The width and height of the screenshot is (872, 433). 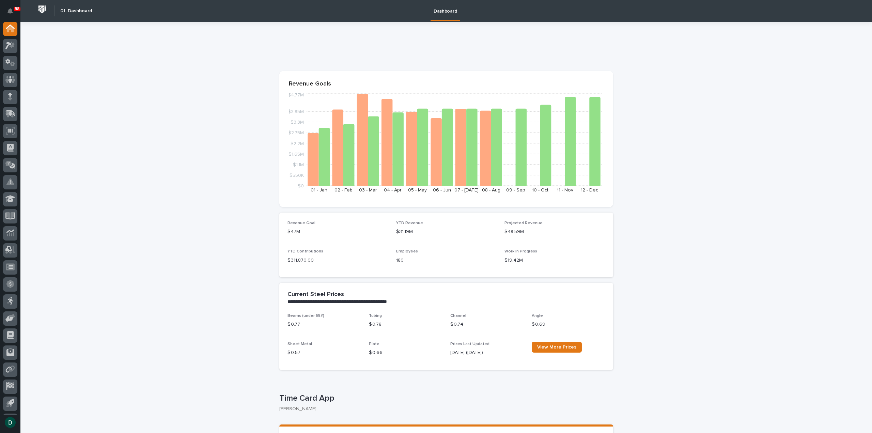 I want to click on span: Projected Revenue, so click(x=524, y=223).